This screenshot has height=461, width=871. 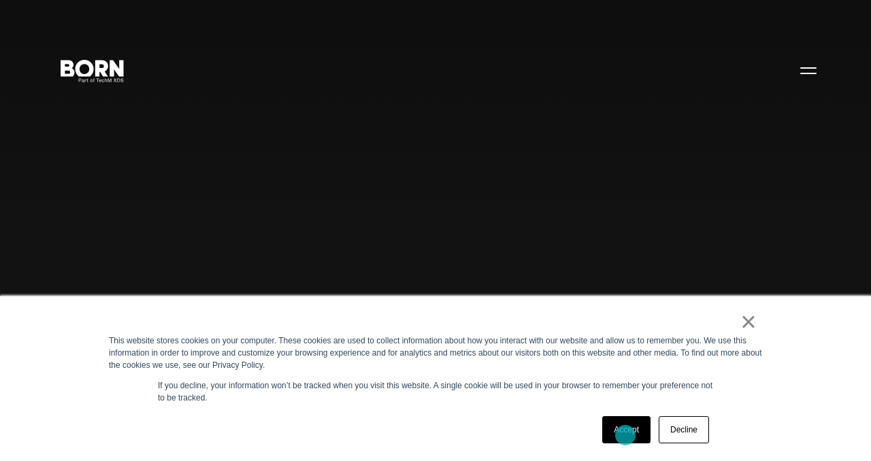 What do you see at coordinates (684, 430) in the screenshot?
I see `a: Decline` at bounding box center [684, 430].